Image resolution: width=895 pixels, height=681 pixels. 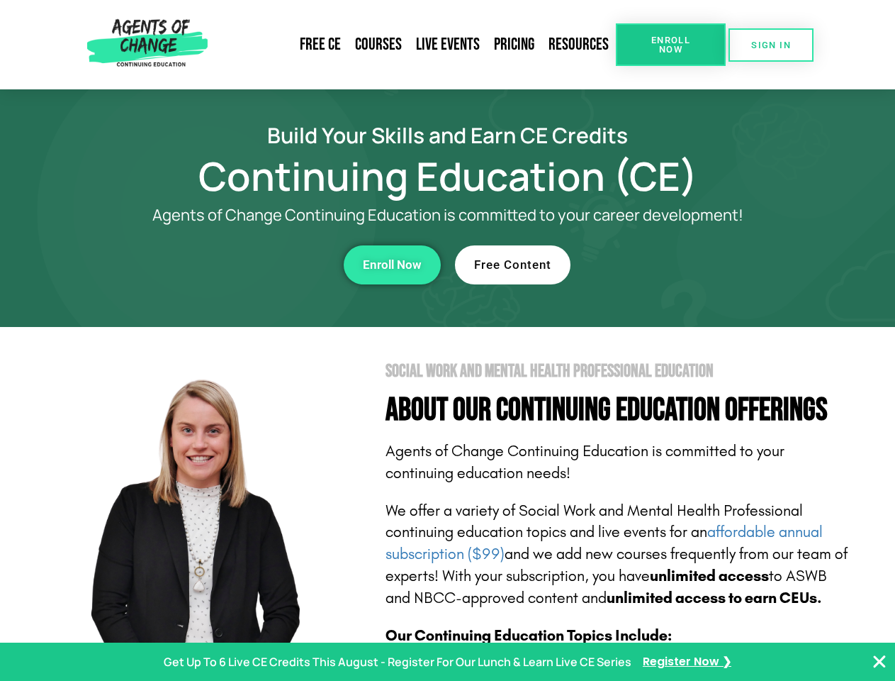 What do you see at coordinates (619, 410) in the screenshot?
I see `h4: About Our Continuing Education Offerings` at bounding box center [619, 410].